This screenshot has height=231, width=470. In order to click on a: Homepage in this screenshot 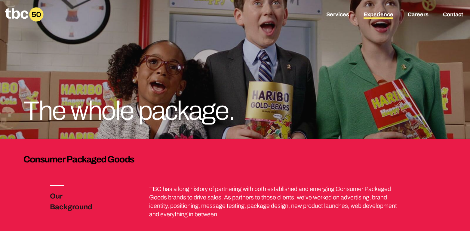, I will do `click(24, 14)`.